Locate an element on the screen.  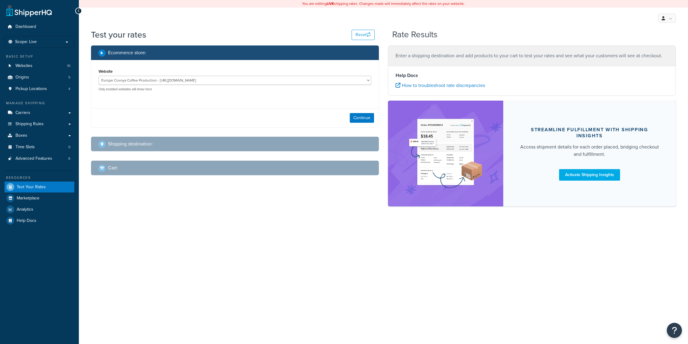
span: Analytics is located at coordinates (25, 210).